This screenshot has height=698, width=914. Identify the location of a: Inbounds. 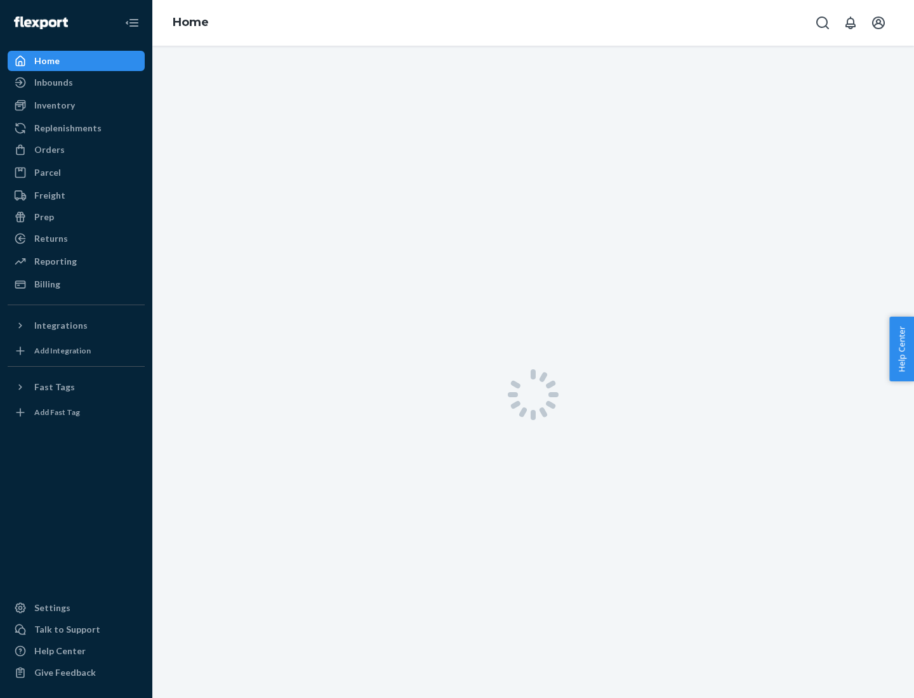
(76, 83).